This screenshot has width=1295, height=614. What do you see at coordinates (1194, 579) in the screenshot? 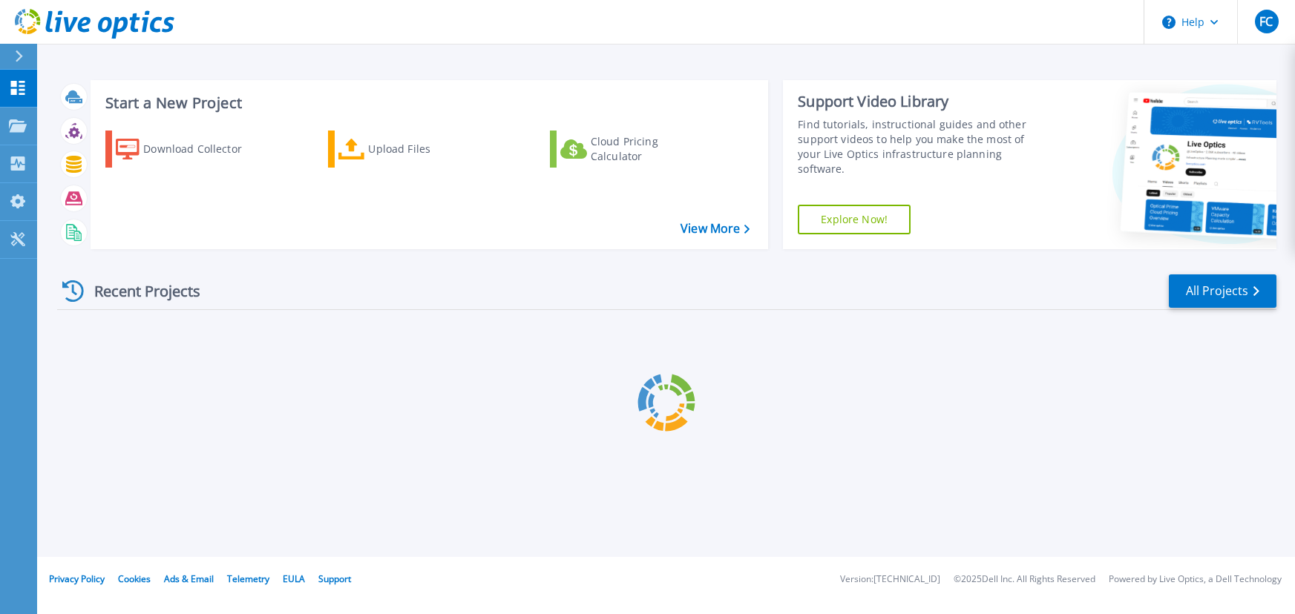
I see `li: Powered by Live Optics, a Dell Technology` at bounding box center [1194, 579].